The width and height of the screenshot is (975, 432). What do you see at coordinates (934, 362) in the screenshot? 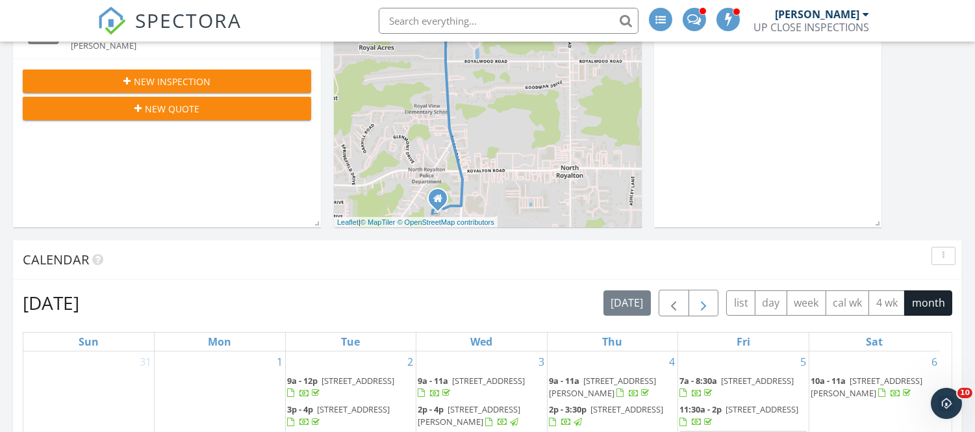
I see `a: Go to September 6, 2025` at bounding box center [934, 362].